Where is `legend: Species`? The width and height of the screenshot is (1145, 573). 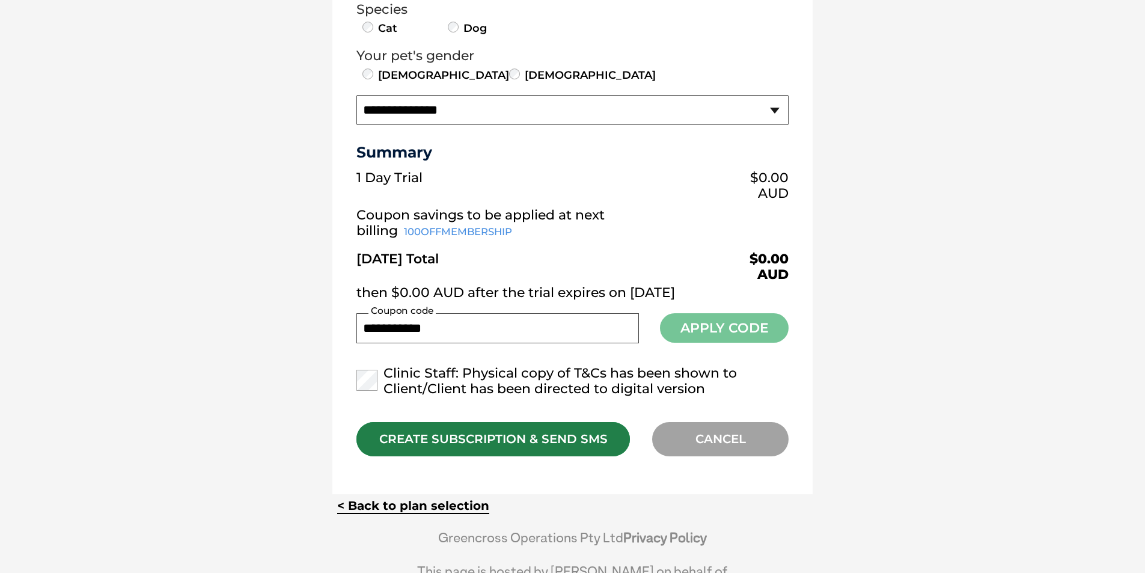
legend: Species is located at coordinates (572, 10).